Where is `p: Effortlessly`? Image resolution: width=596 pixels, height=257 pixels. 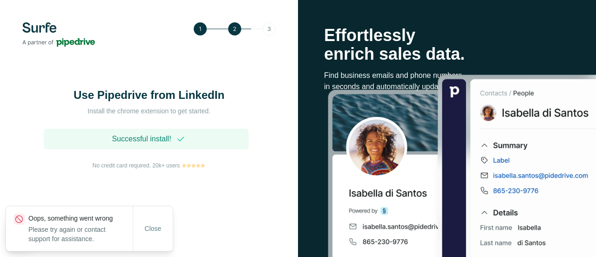
p: Effortlessly is located at coordinates (447, 35).